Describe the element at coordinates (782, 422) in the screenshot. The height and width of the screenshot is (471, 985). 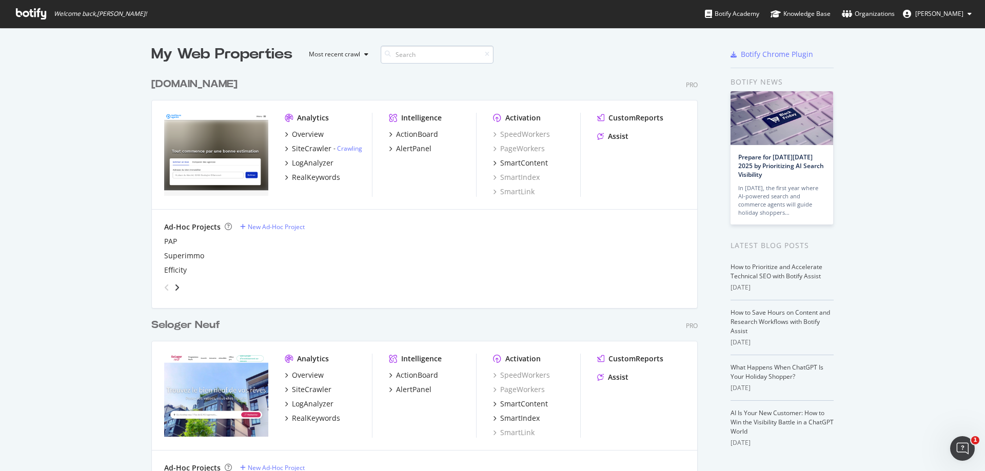
I see `a: AI Is Your New Customer: How to Win the Visibility Battle in a ChatGPT World` at that location.